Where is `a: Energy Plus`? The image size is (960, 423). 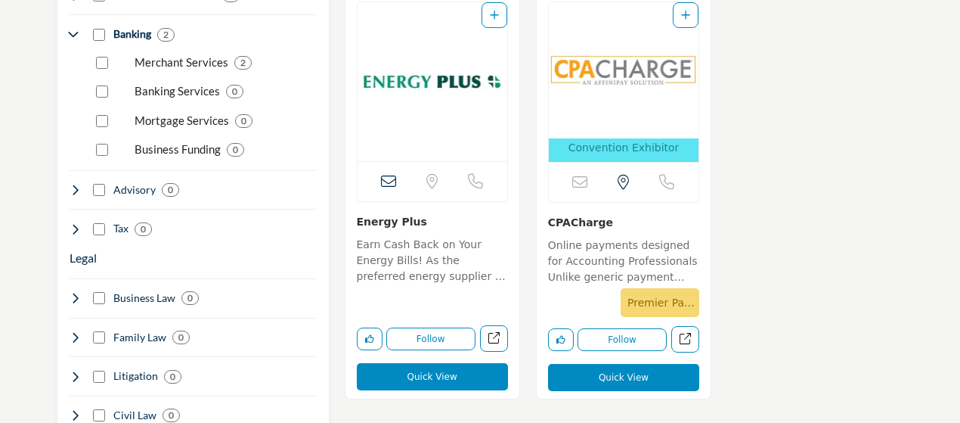
a: Energy Plus is located at coordinates (392, 221).